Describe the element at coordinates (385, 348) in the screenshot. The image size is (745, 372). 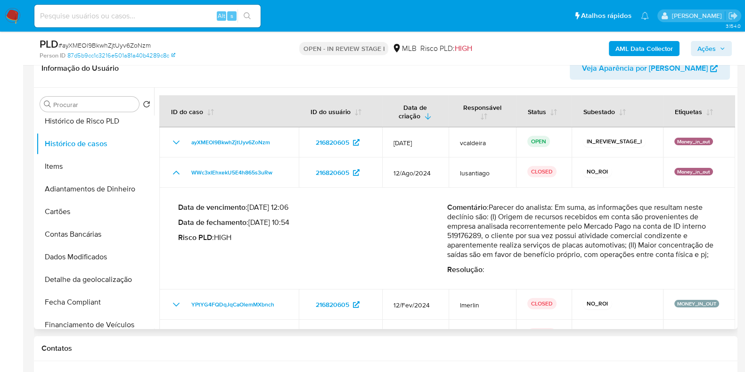
I see `h1: Contatos` at that location.